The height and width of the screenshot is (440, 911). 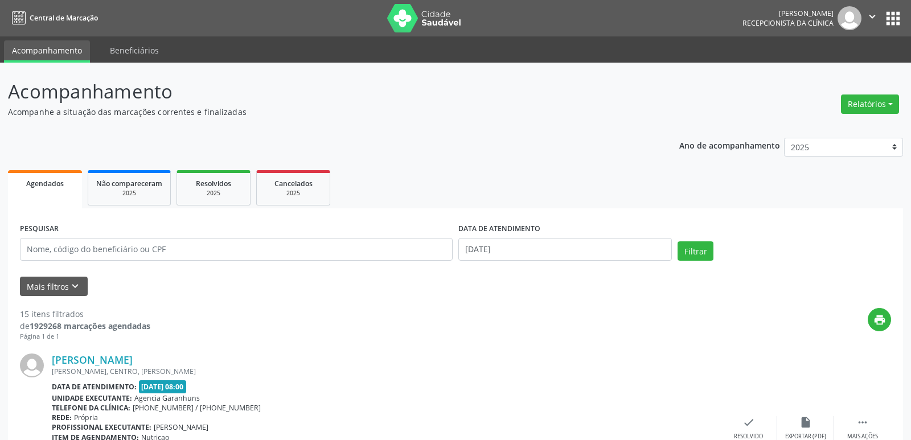 I want to click on div: 15 itens filtrados, so click(x=85, y=314).